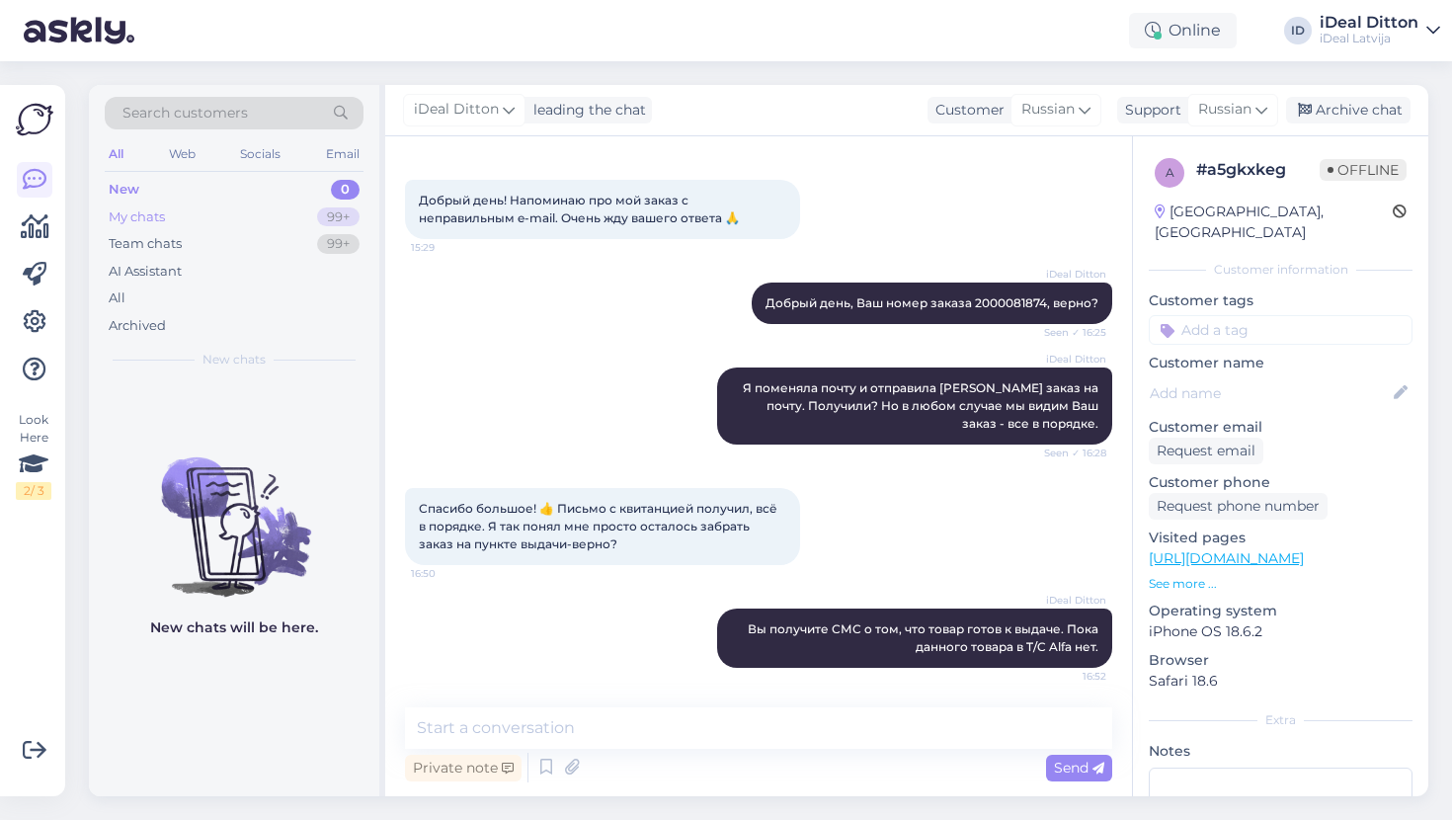 This screenshot has height=820, width=1452. What do you see at coordinates (1182, 31) in the screenshot?
I see `div: Online` at bounding box center [1182, 31].